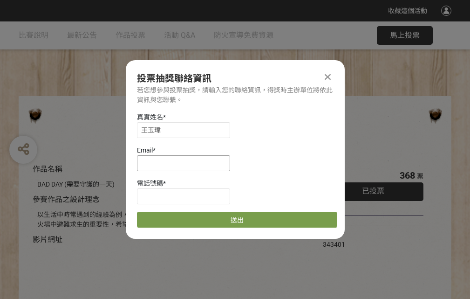  Describe the element at coordinates (405, 35) in the screenshot. I see `span: 馬上投票` at that location.